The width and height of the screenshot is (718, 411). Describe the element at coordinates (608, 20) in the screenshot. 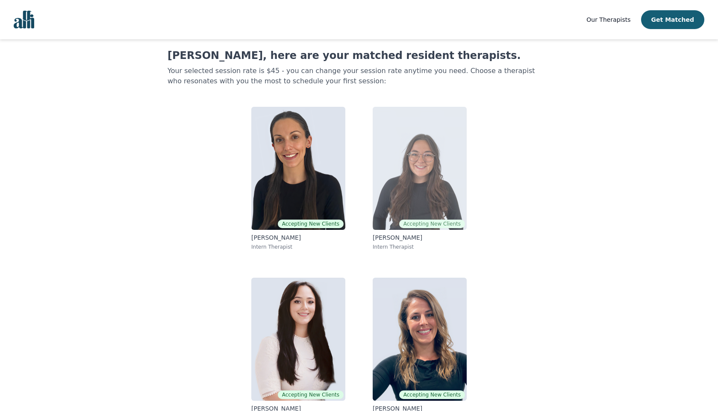

I see `a: Our Therapists` at that location.